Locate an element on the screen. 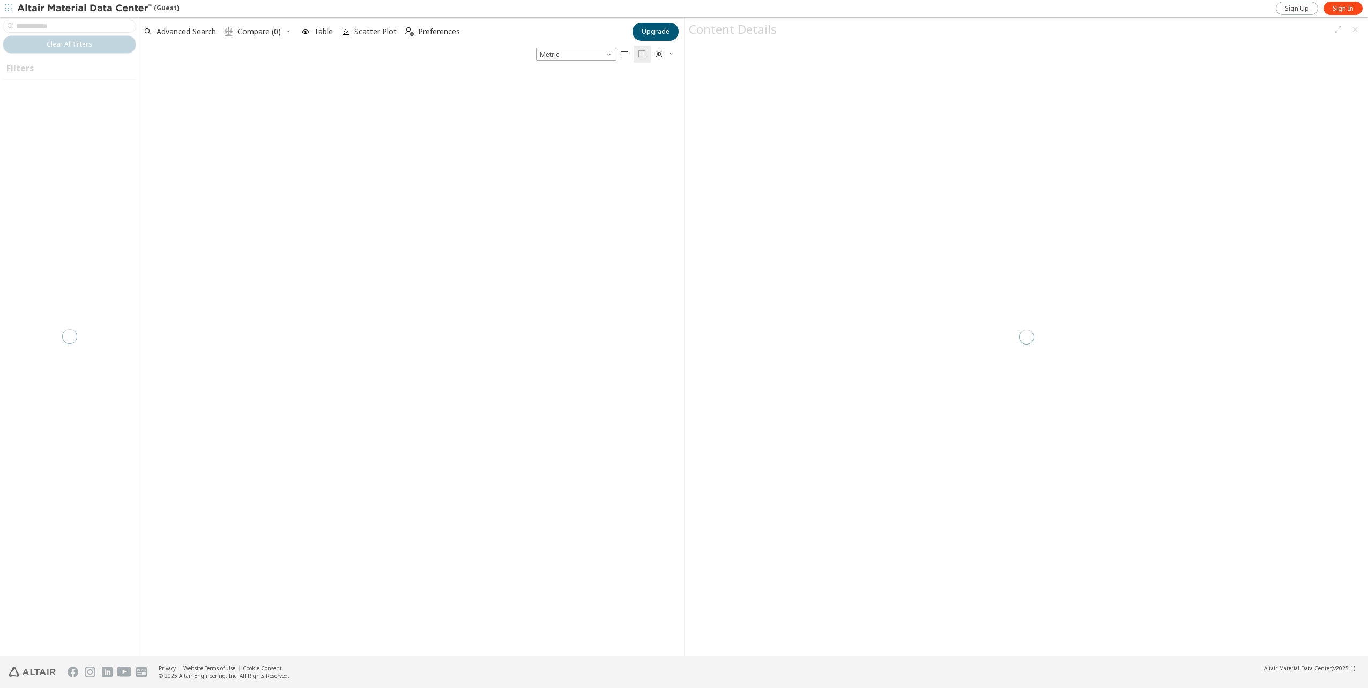 This screenshot has height=688, width=1368. span: Advanced Search is located at coordinates (186, 32).